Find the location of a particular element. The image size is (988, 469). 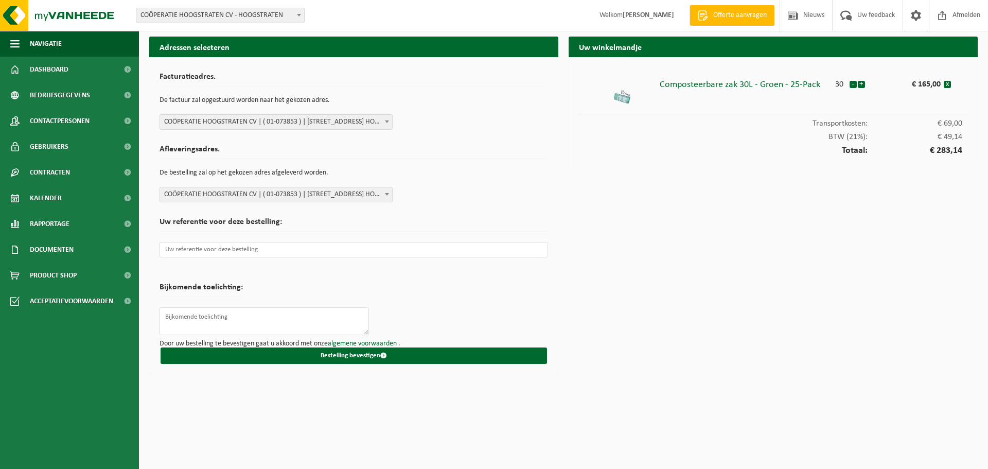

a: algemene voorwaarden . is located at coordinates (364, 343).